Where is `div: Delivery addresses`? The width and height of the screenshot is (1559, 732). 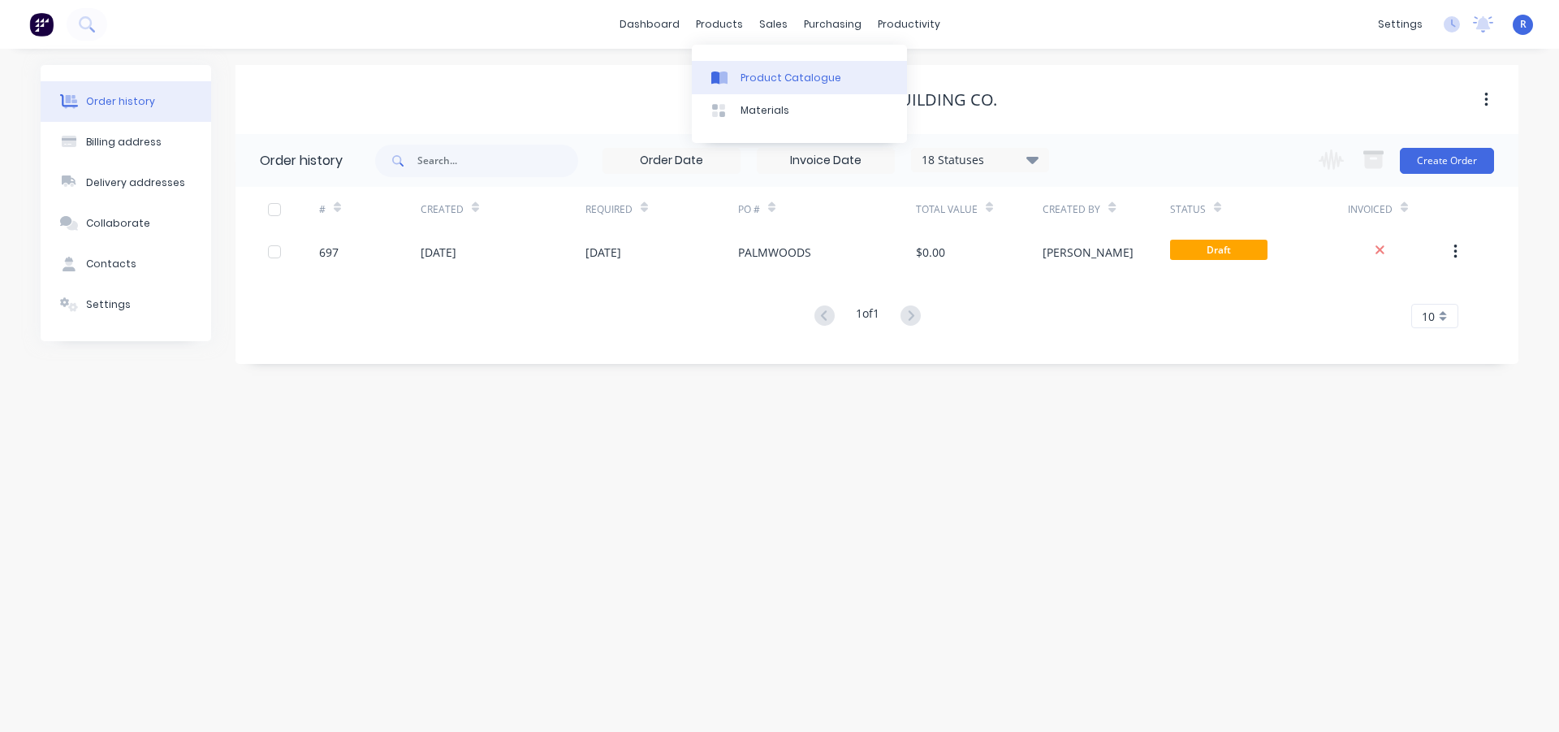
div: Delivery addresses is located at coordinates (136, 183).